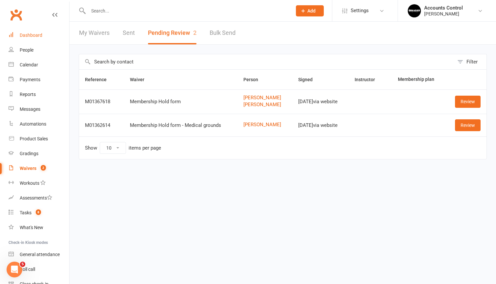 The width and height of the screenshot is (496, 284). I want to click on div: People, so click(27, 50).